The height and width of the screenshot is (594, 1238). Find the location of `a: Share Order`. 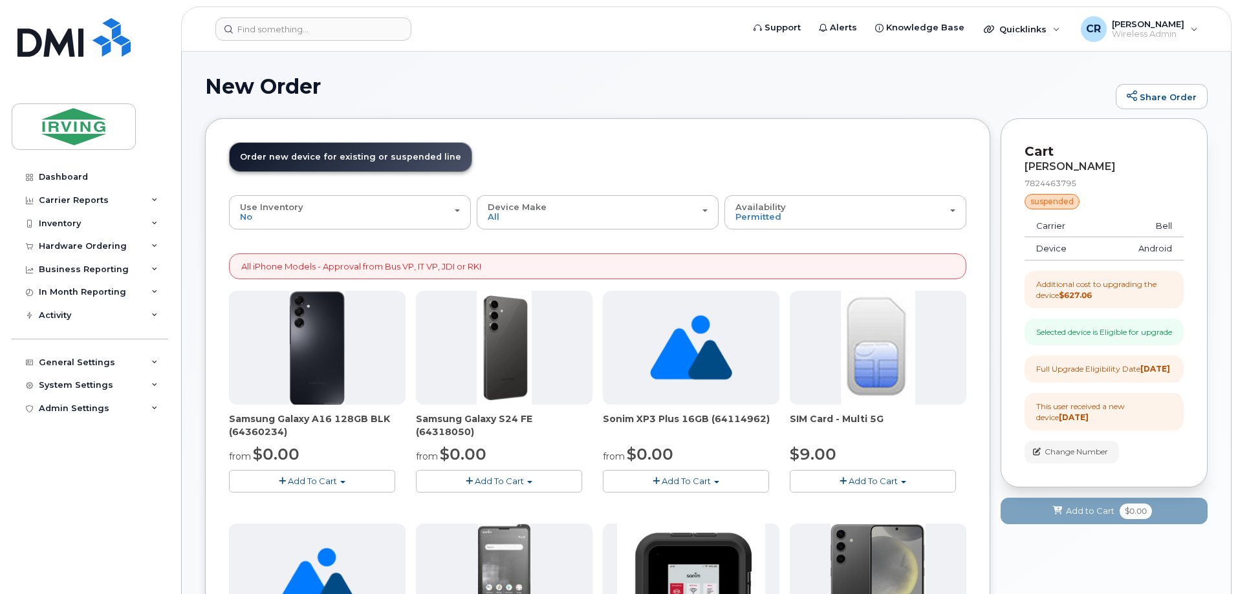

a: Share Order is located at coordinates (1162, 97).